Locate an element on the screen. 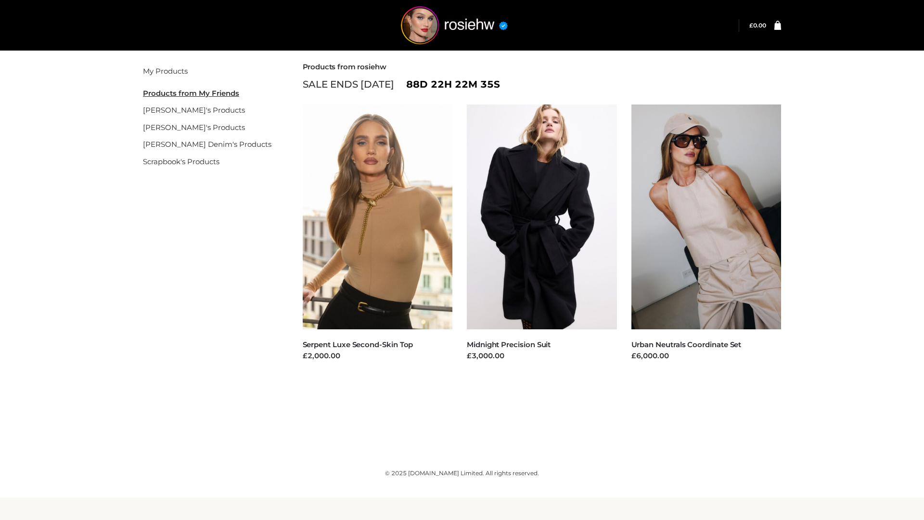  span: 88d 22h 22m 35s is located at coordinates (453, 84).